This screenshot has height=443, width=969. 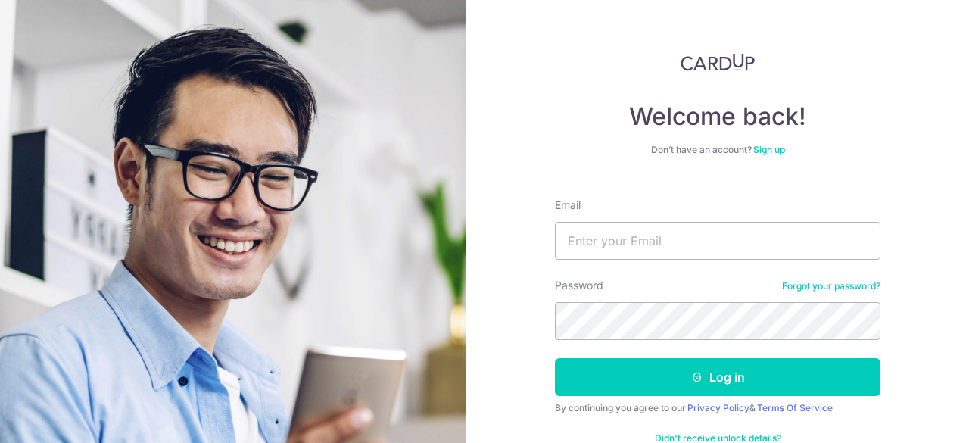 What do you see at coordinates (769, 149) in the screenshot?
I see `a: Sign up` at bounding box center [769, 149].